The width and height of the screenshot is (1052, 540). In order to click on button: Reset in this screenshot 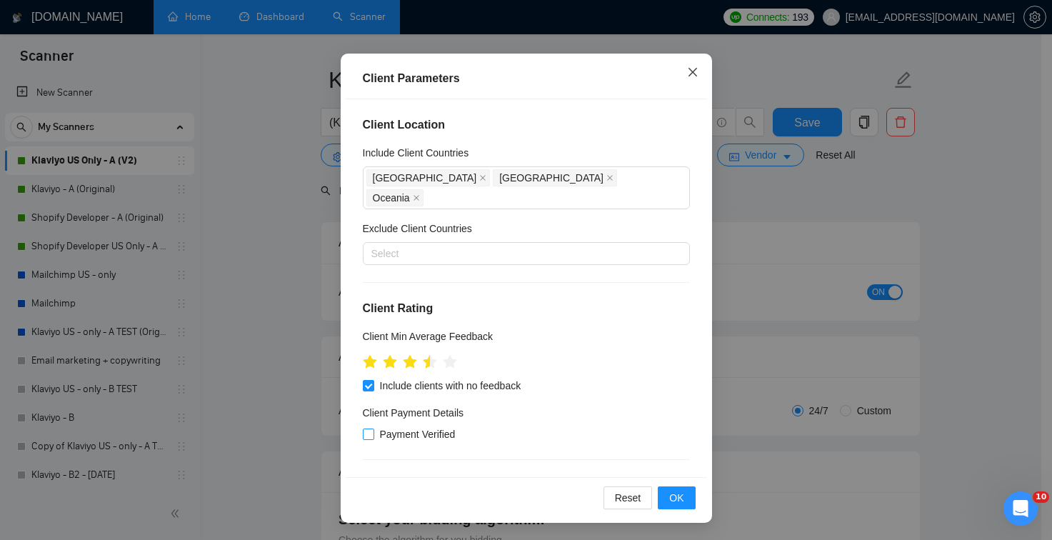, I will do `click(628, 498)`.